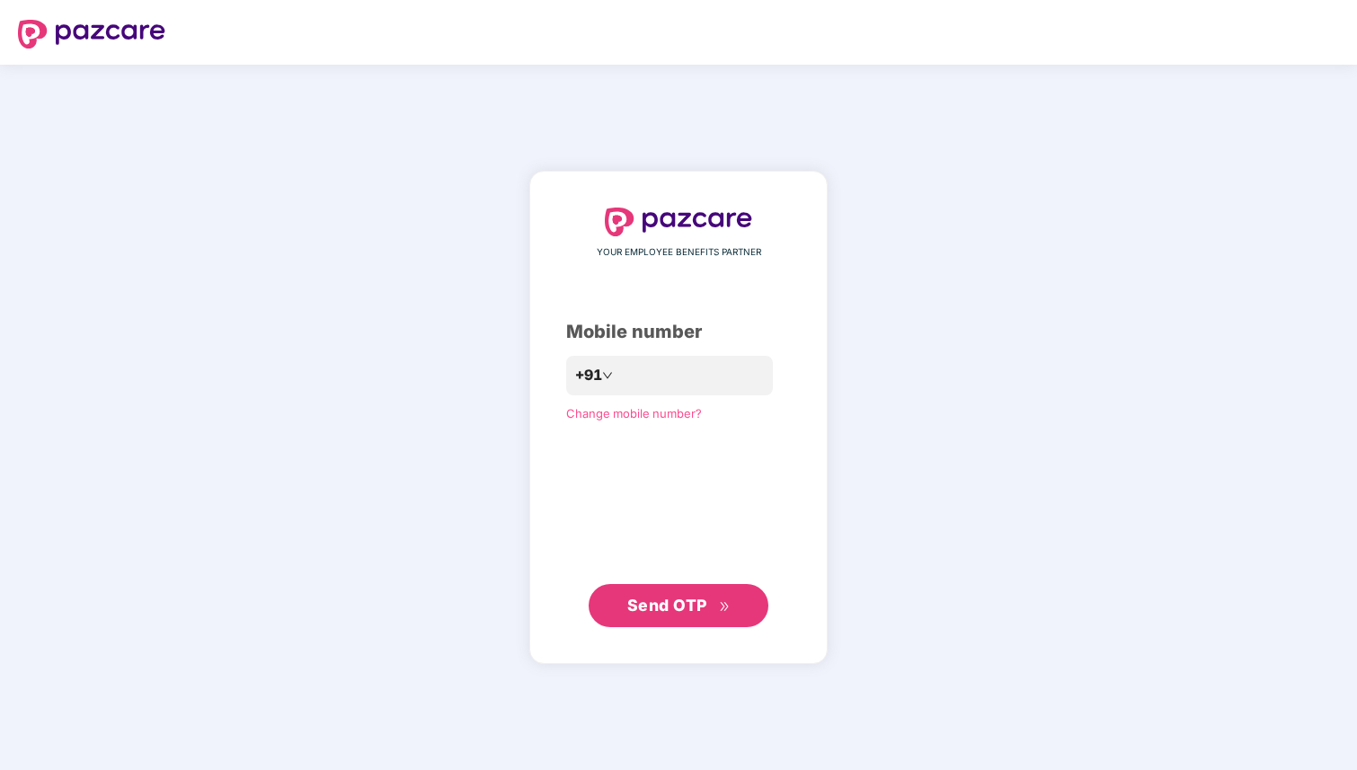 This screenshot has width=1357, height=770. What do you see at coordinates (633, 413) in the screenshot?
I see `span: Change mobile number?` at bounding box center [633, 413].